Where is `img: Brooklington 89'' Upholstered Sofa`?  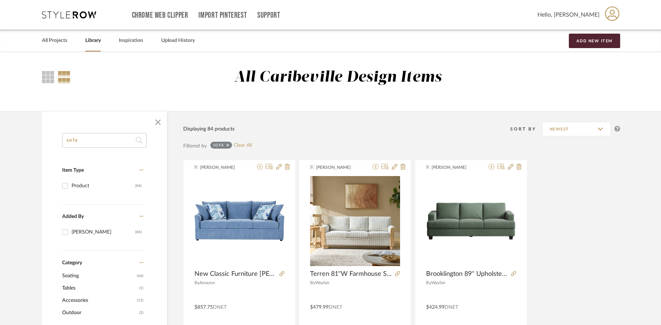 img: Brooklington 89'' Upholstered Sofa is located at coordinates (471, 221).